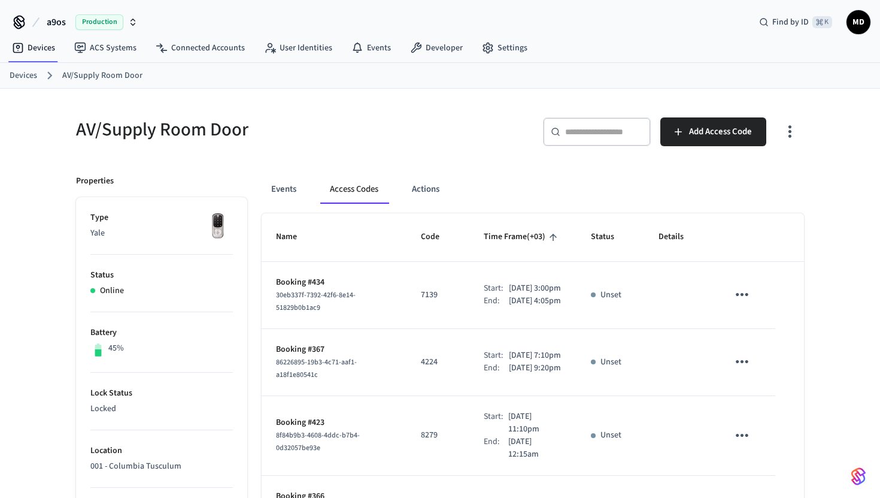 This screenshot has width=880, height=498. Describe the element at coordinates (437, 48) in the screenshot. I see `a: Developer` at that location.